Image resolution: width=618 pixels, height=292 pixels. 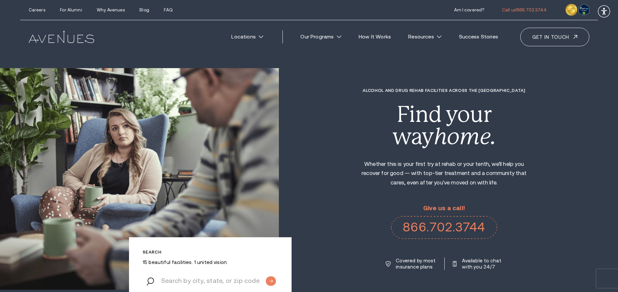 What do you see at coordinates (411, 264) in the screenshot?
I see `a: Covered by most insurance plans` at bounding box center [411, 264].